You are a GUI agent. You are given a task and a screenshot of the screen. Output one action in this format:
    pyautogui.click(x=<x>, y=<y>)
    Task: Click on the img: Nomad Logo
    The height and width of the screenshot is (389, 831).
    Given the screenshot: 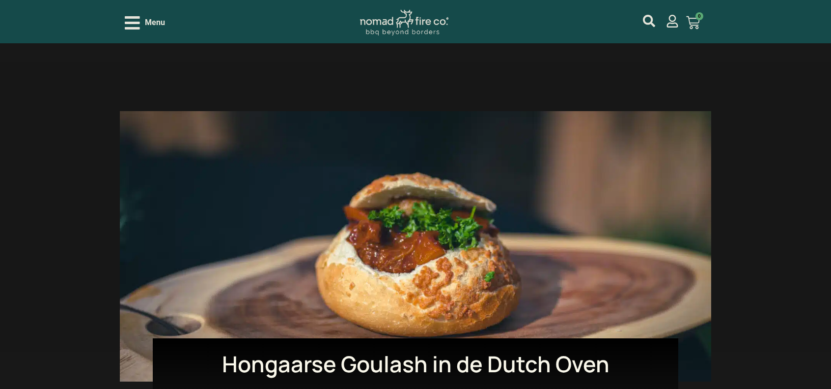 What is the action you would take?
    pyautogui.click(x=404, y=23)
    